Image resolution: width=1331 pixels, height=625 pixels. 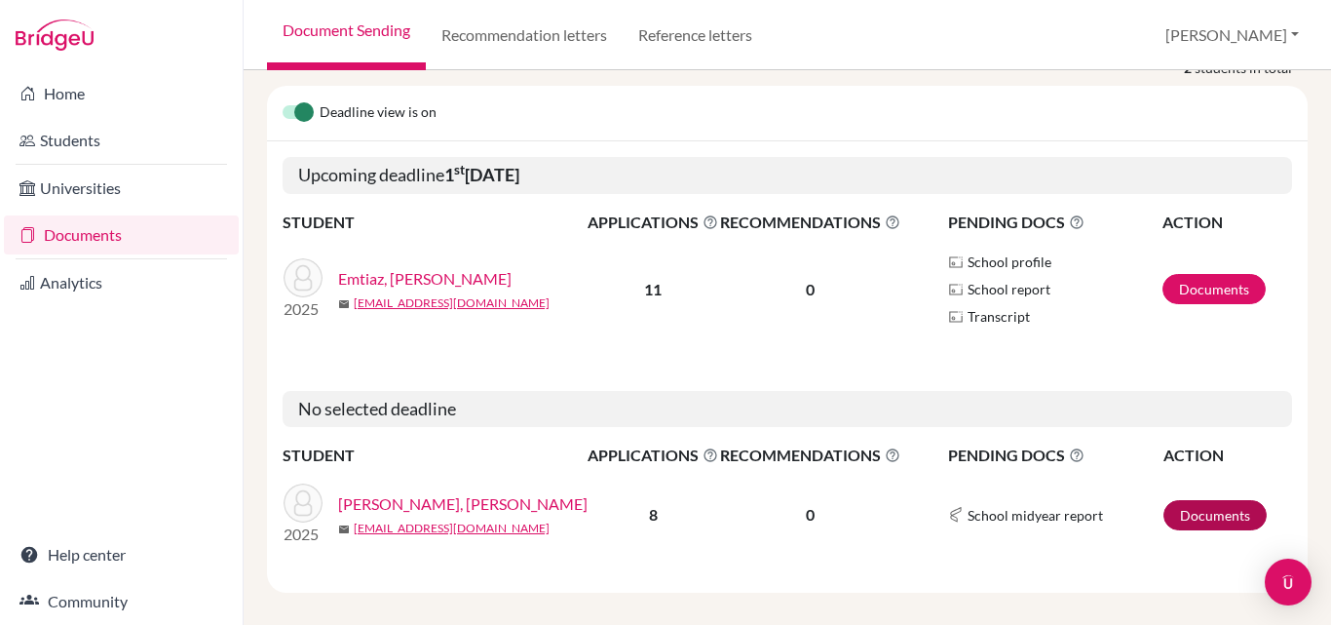 What do you see at coordinates (378, 113) in the screenshot?
I see `span: Deadline view is on` at bounding box center [378, 113].